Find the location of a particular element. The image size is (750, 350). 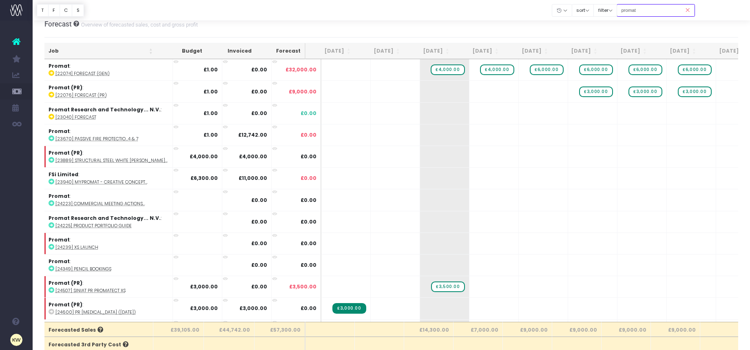

span: Forecasted Sales is located at coordinates (76, 330).